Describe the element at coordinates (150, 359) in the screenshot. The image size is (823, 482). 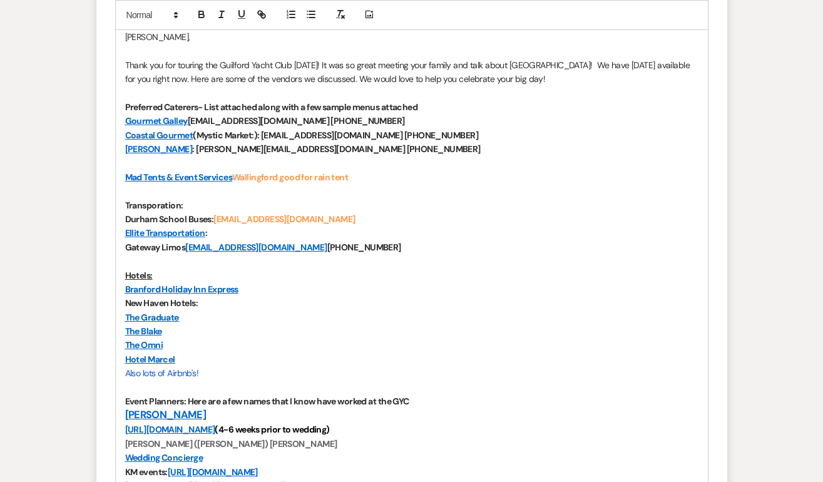
I see `a: Hotel Marcel` at that location.